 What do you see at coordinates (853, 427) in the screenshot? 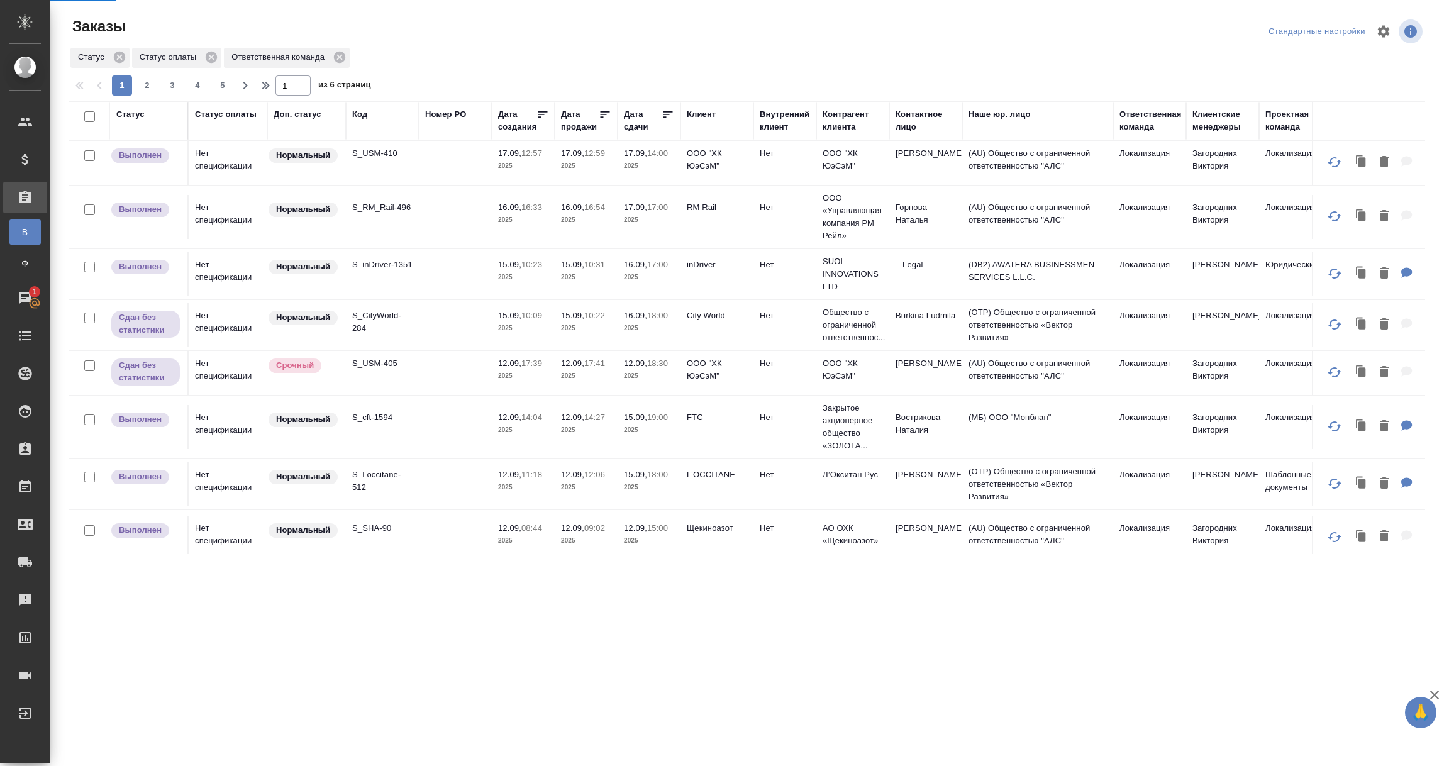
I see `p: Закрытое акционерное общество «ЗОЛОТА...` at bounding box center [853, 427].